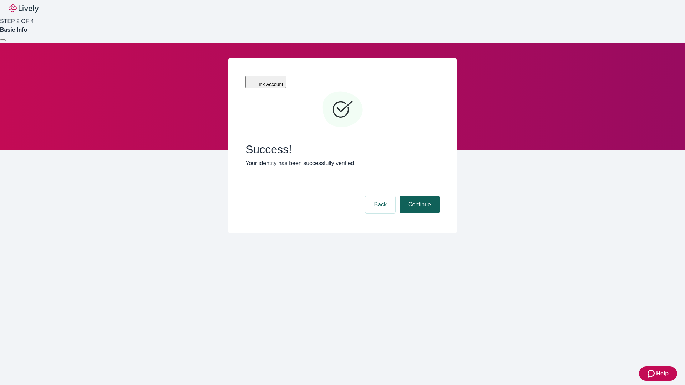  Describe the element at coordinates (342, 163) in the screenshot. I see `p: Your identity has been successfully verified.` at that location.